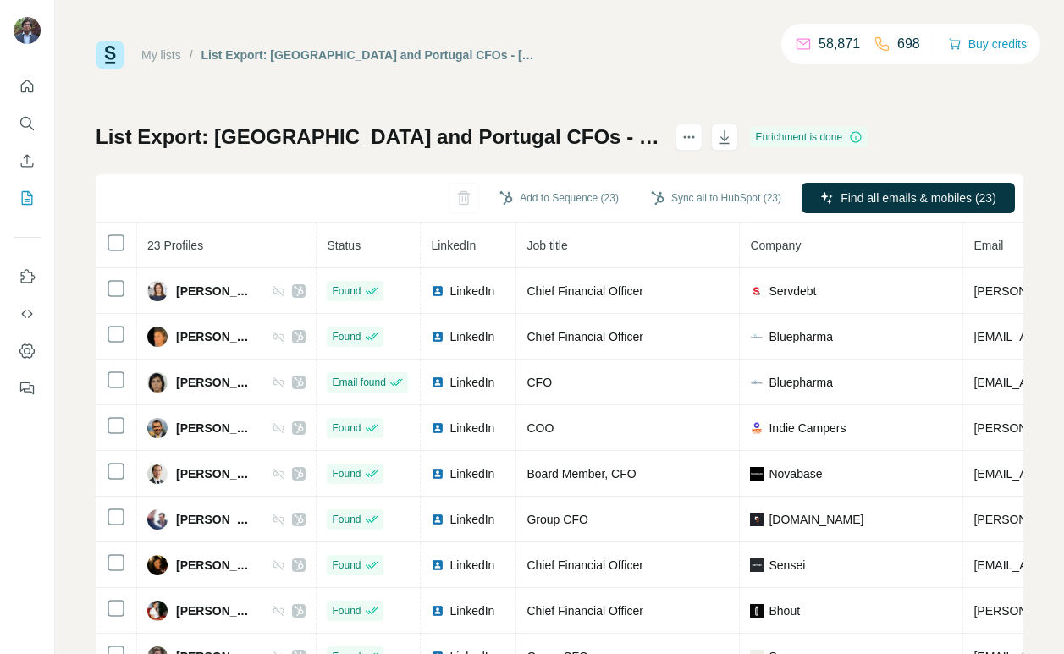  What do you see at coordinates (559, 198) in the screenshot?
I see `button: Add to Sequence (23)` at bounding box center [559, 198].